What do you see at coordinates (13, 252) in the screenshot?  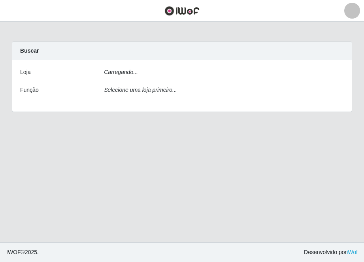 I see `span: IWOF` at bounding box center [13, 252].